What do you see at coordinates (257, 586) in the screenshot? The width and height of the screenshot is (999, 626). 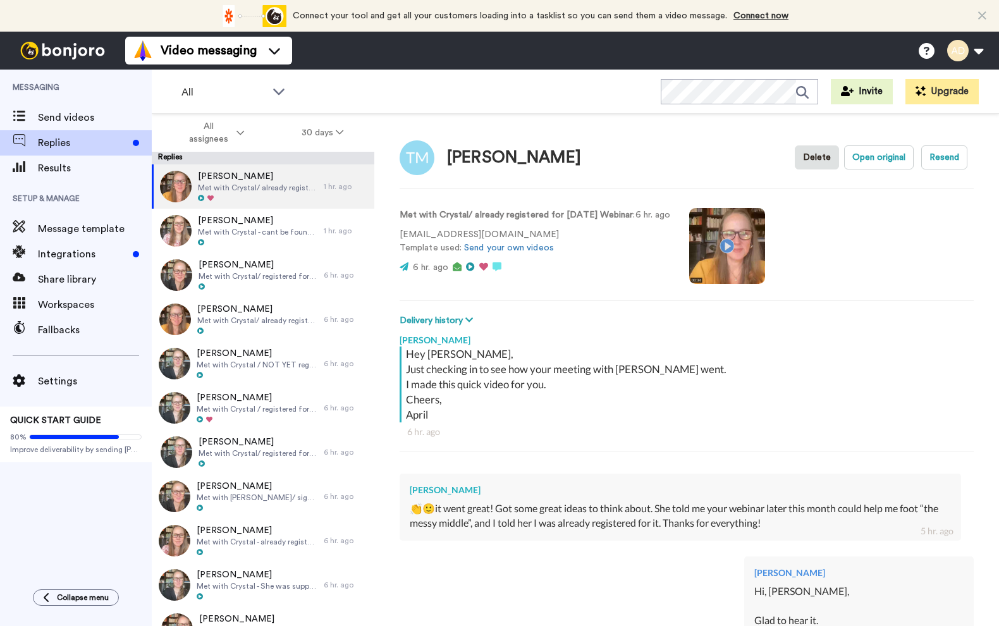 I see `span: Met with Crystal - She was supposed to have the FITO call with you but switched over to Crystal (...` at bounding box center [257, 586].